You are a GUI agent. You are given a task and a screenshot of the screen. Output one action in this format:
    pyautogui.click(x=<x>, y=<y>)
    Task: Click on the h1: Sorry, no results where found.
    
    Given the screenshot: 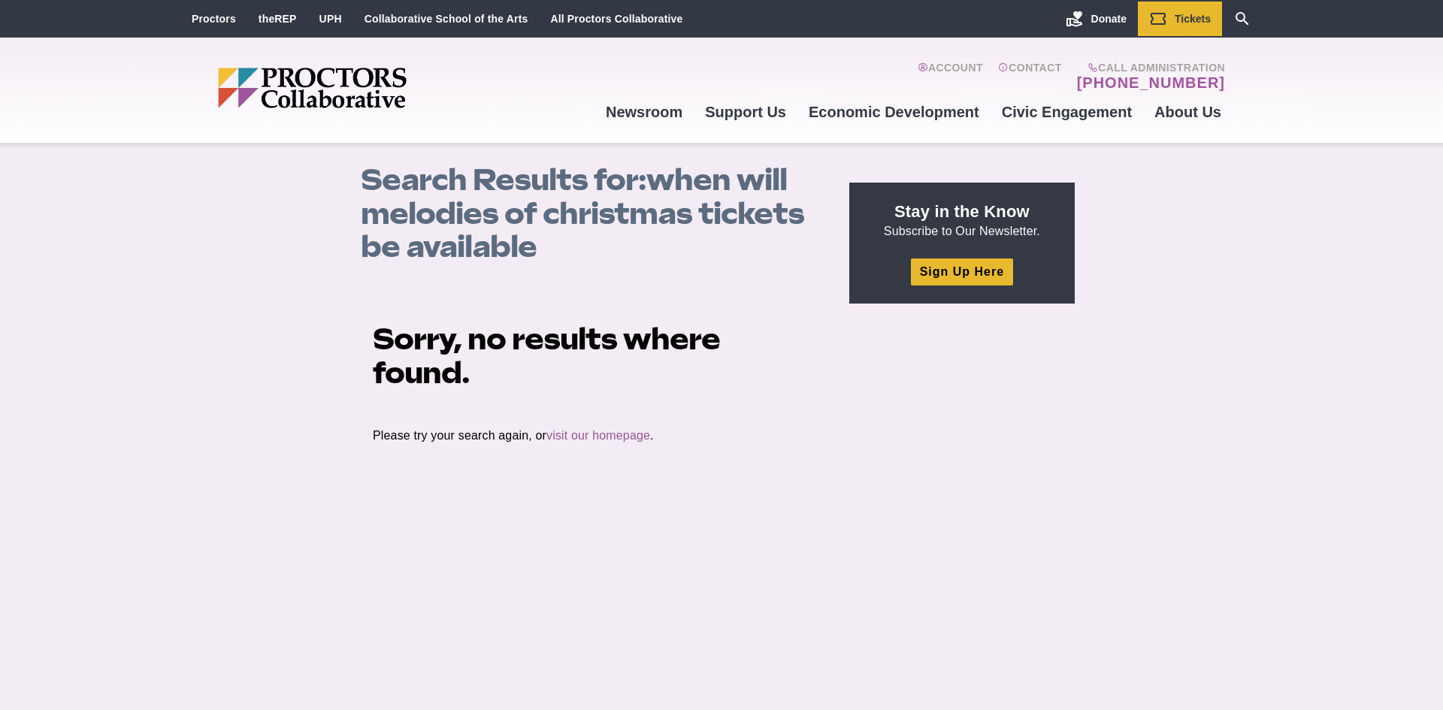 What is the action you would take?
    pyautogui.click(x=594, y=356)
    